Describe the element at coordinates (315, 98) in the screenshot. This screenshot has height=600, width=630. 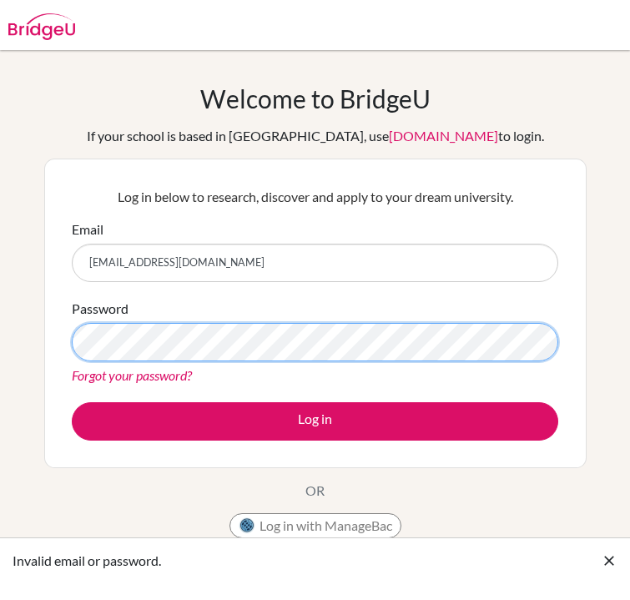
I see `h1: Welcome to BridgeU` at that location.